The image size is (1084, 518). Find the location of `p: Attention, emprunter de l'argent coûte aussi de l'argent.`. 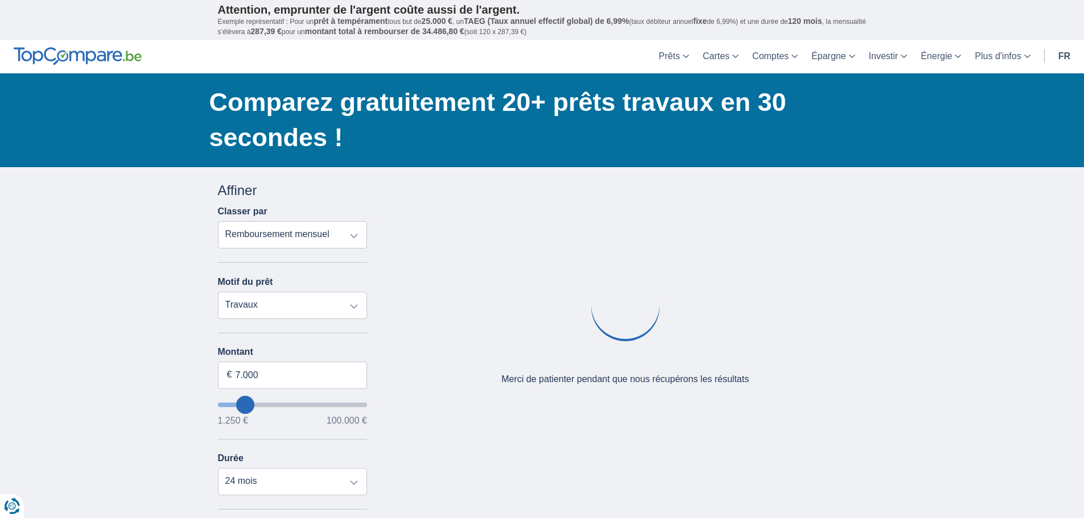

p: Attention, emprunter de l'argent coûte aussi de l'argent. is located at coordinates (542, 10).